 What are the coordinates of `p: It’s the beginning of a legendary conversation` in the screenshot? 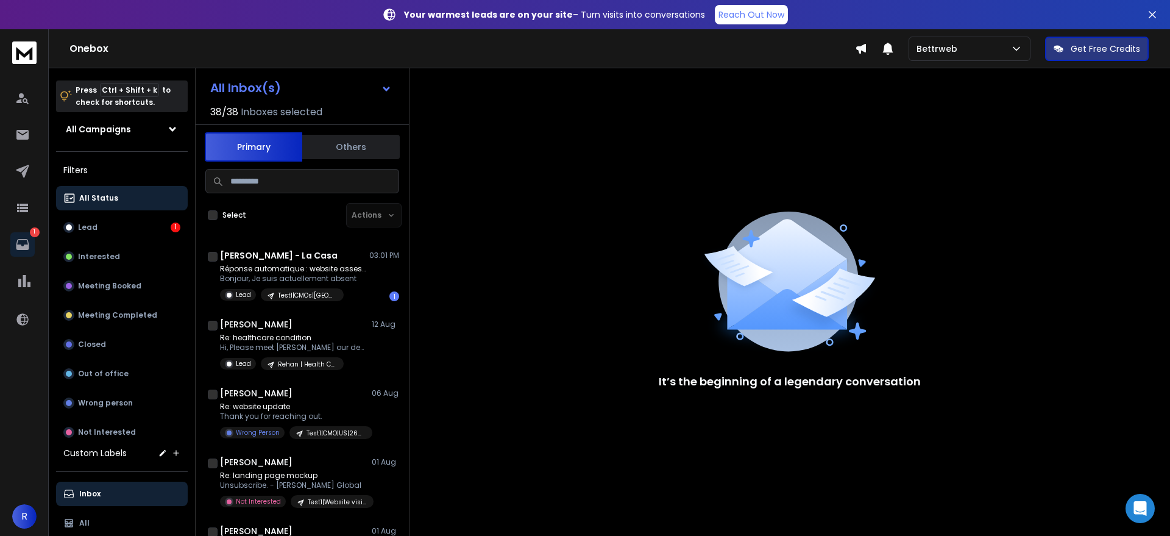 It's located at (790, 381).